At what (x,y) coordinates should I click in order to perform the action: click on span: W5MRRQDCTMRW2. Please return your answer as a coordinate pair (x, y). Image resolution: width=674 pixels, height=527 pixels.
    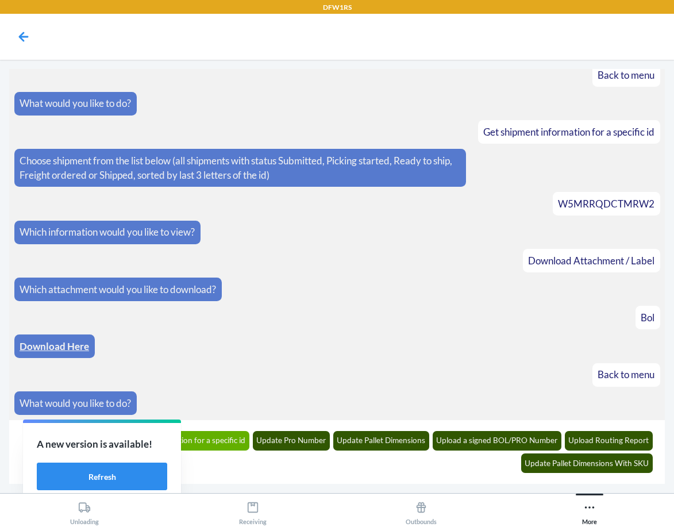
    Looking at the image, I should click on (606, 203).